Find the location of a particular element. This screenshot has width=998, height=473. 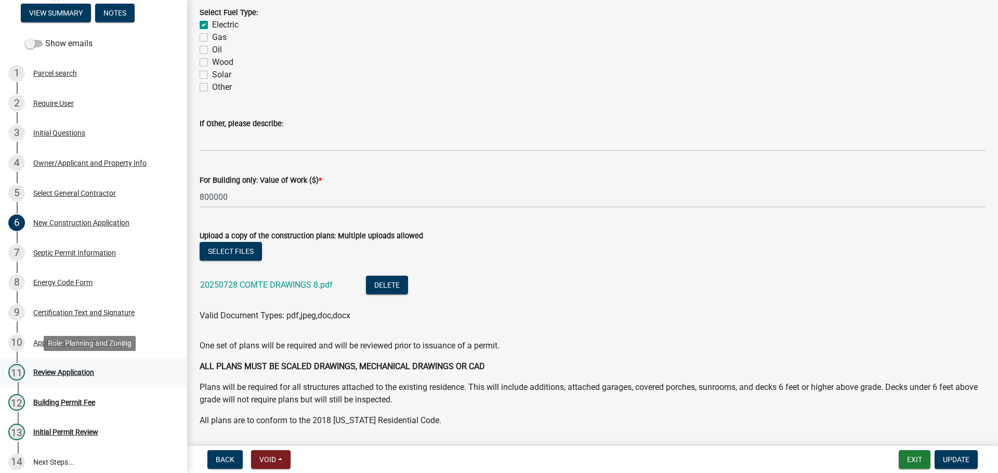

a: 20250728 COMTE DRAWINGS 8.pdf is located at coordinates (266, 285).